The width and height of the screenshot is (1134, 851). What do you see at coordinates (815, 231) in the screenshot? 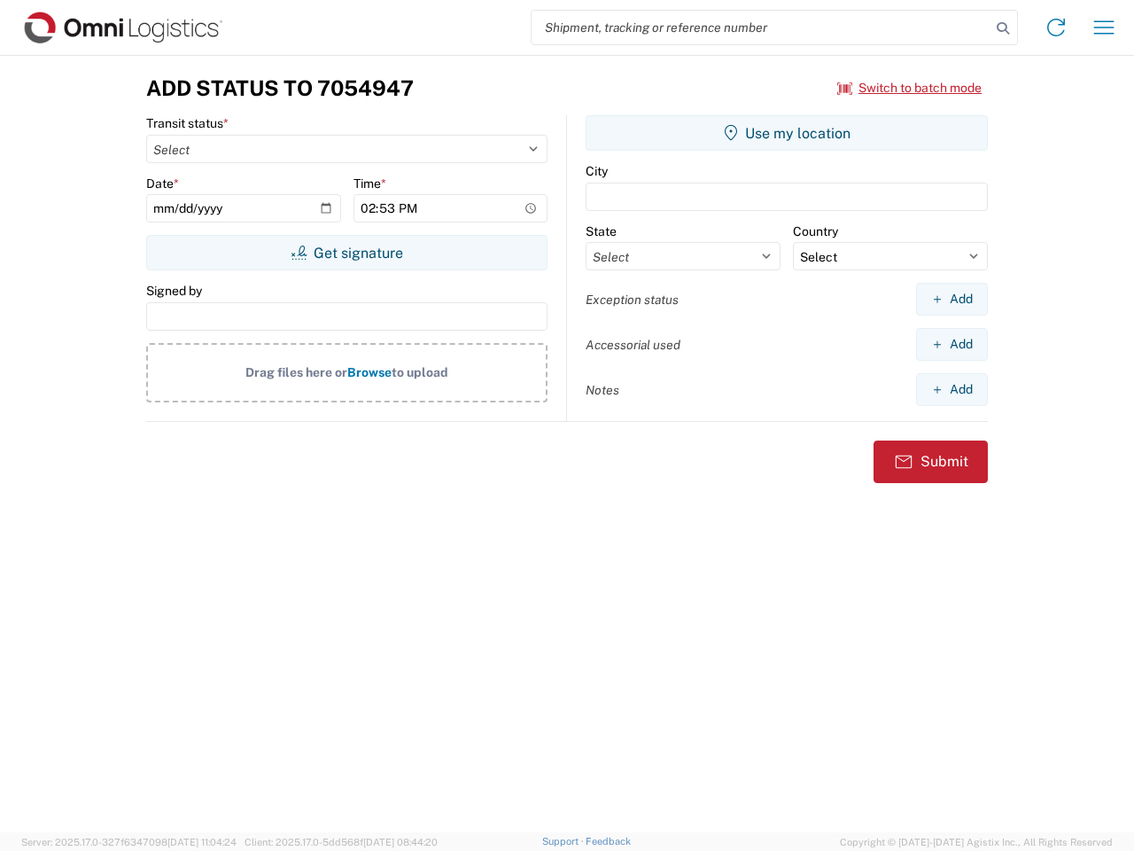
I see `label: Country` at bounding box center [815, 231].